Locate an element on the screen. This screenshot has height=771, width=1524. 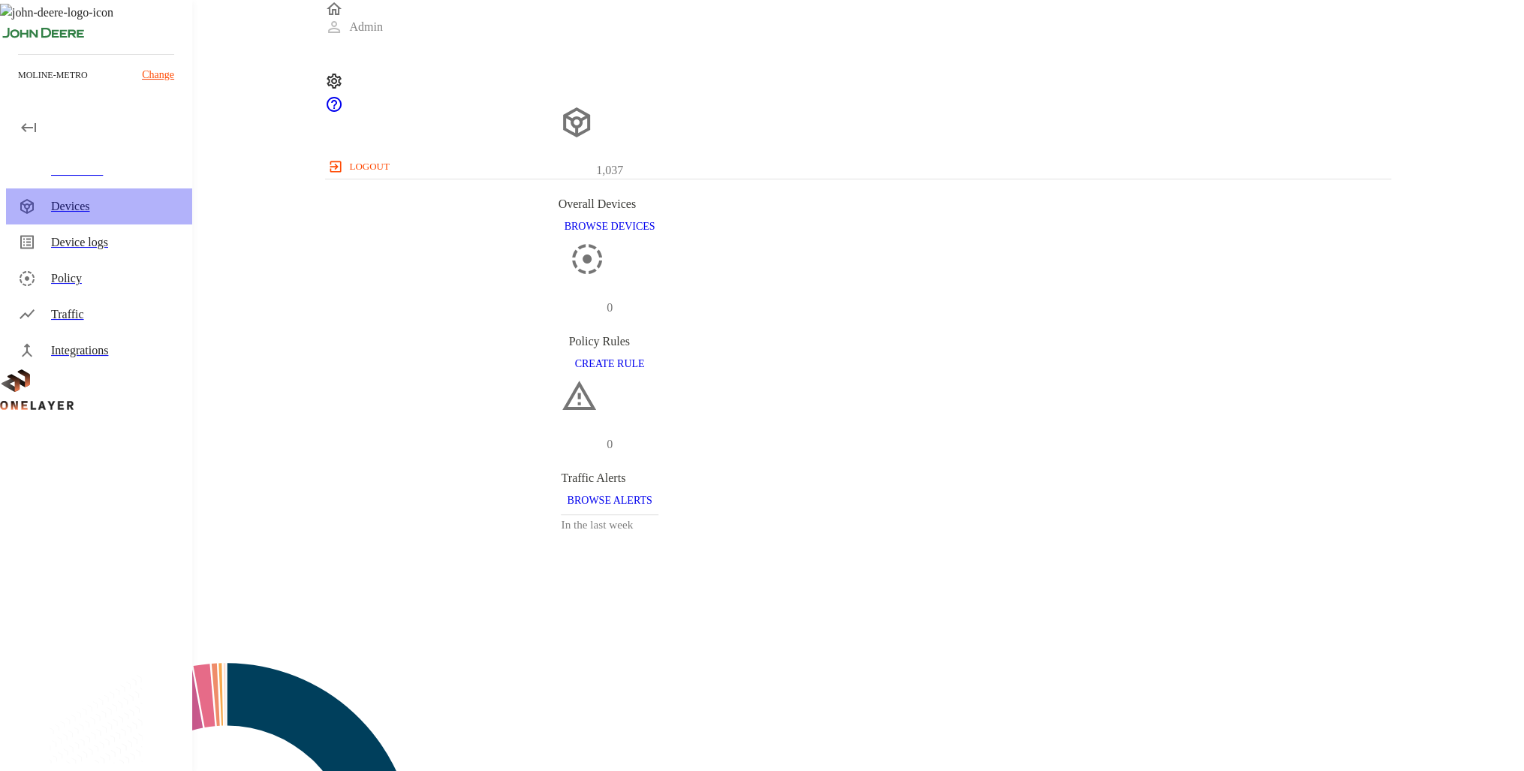
a: BROWSE DEVICES is located at coordinates (609, 225).